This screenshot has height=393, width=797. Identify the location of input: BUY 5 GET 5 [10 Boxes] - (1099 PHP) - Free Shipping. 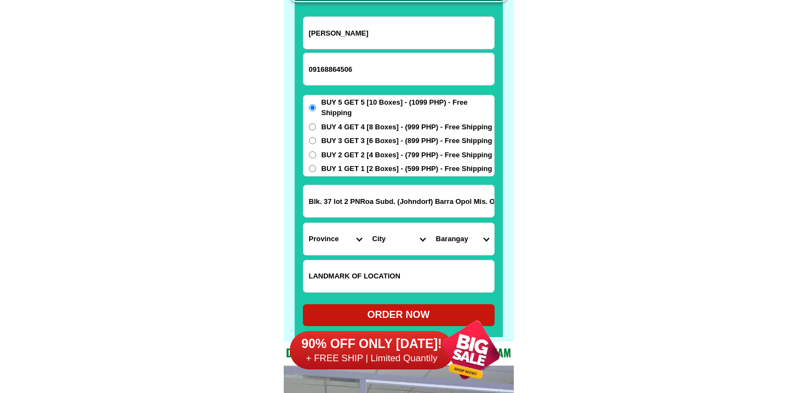
(312, 107).